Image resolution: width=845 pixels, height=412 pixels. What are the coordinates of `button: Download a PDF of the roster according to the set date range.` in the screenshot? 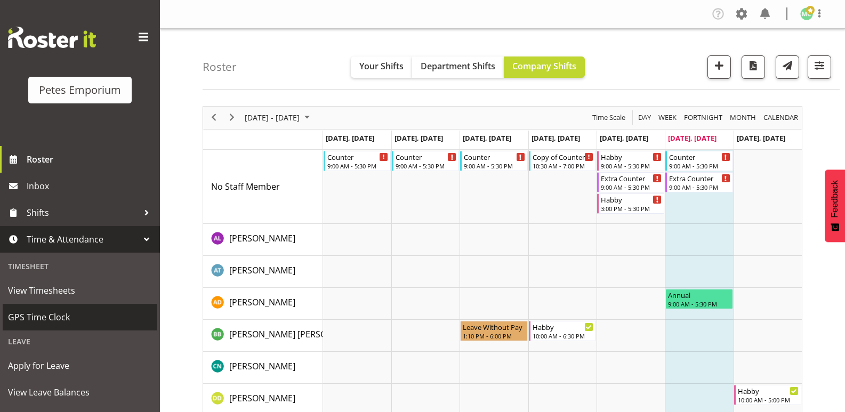 It's located at (753, 67).